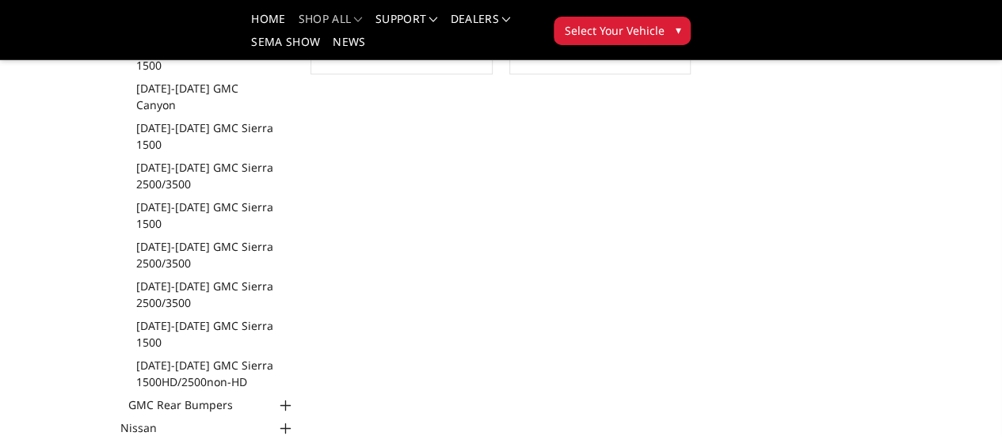  What do you see at coordinates (349, 48) in the screenshot?
I see `a: News` at bounding box center [349, 48].